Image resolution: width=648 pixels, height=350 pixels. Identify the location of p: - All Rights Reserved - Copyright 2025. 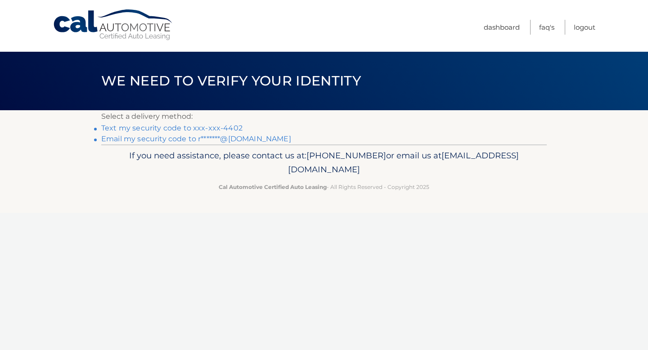
(324, 187).